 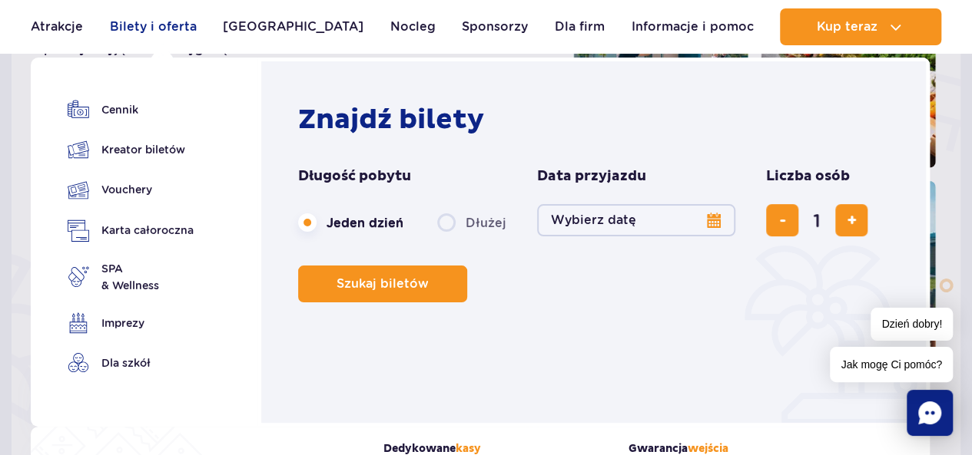 I want to click on div: Chat, so click(x=929, y=413).